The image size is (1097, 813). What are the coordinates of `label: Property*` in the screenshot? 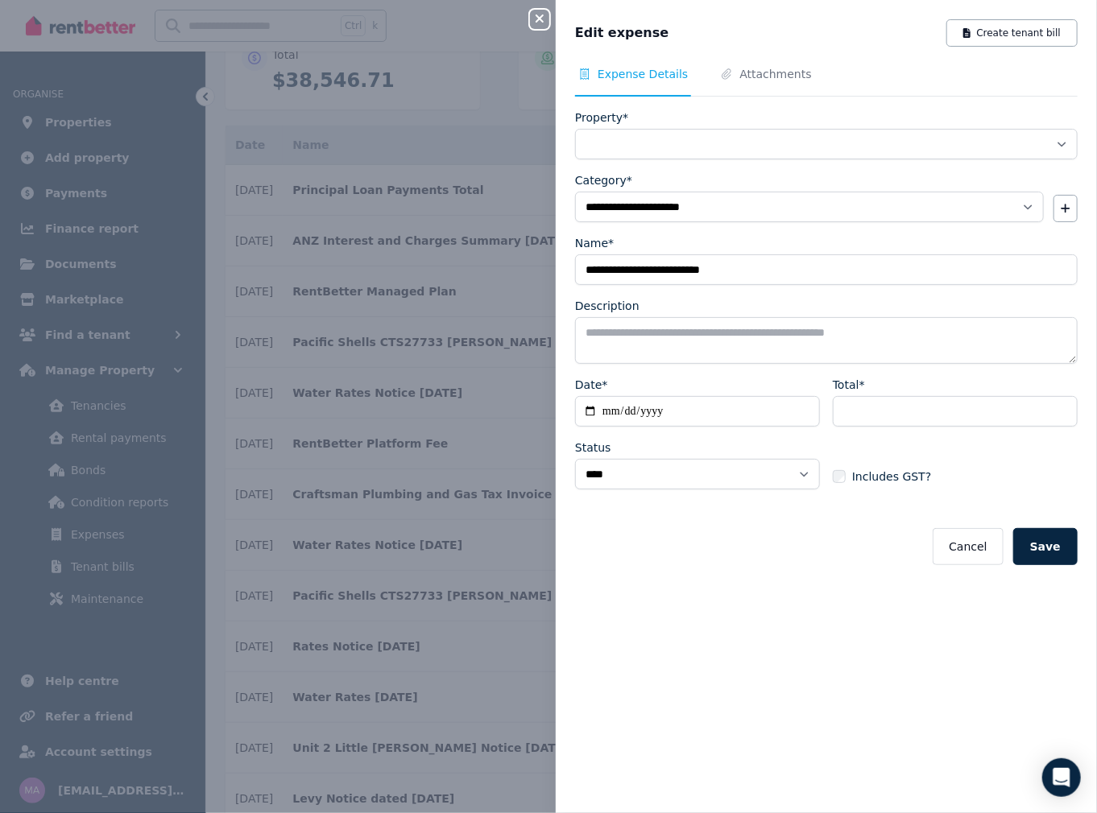 It's located at (601, 118).